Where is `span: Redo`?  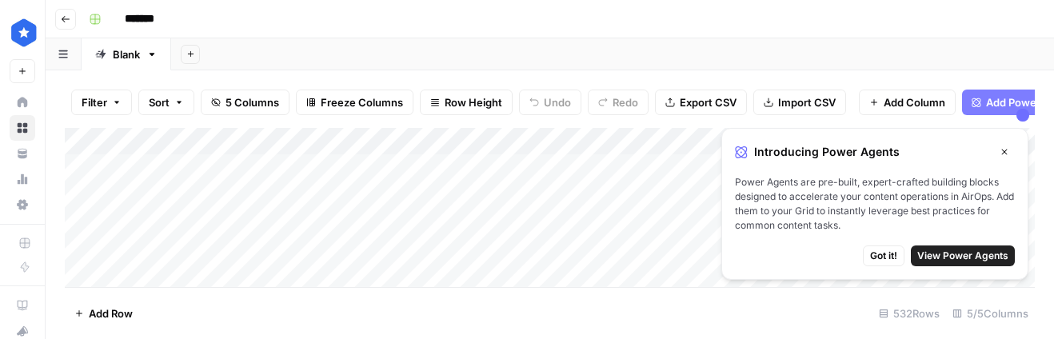
span: Redo is located at coordinates (626, 102).